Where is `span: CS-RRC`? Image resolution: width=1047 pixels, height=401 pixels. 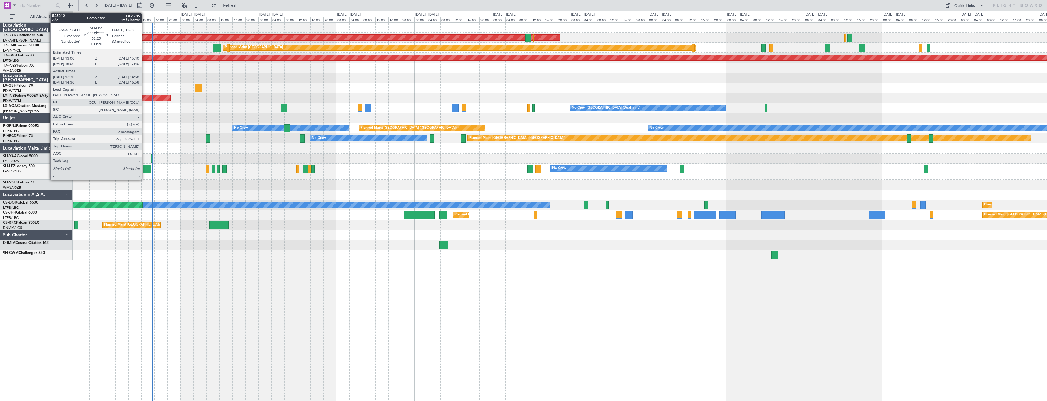 span: CS-RRC is located at coordinates (9, 223).